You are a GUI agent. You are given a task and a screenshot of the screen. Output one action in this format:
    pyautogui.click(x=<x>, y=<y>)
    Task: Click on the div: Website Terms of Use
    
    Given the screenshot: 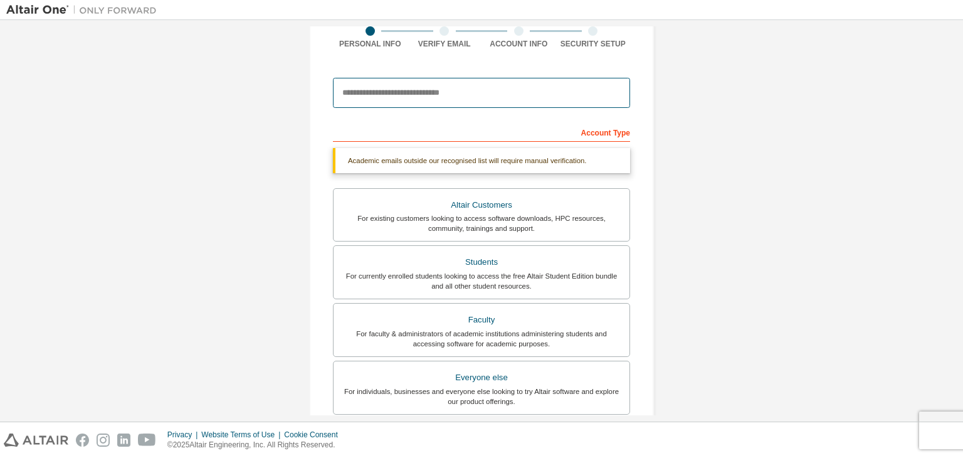 What is the action you would take?
    pyautogui.click(x=243, y=435)
    